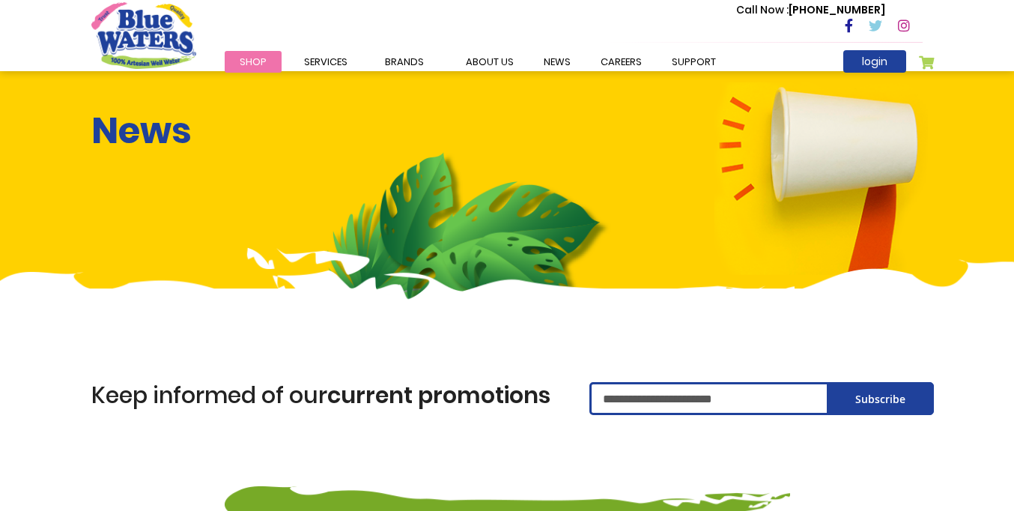 This screenshot has width=1014, height=511. Describe the element at coordinates (405, 61) in the screenshot. I see `span: Brands` at that location.